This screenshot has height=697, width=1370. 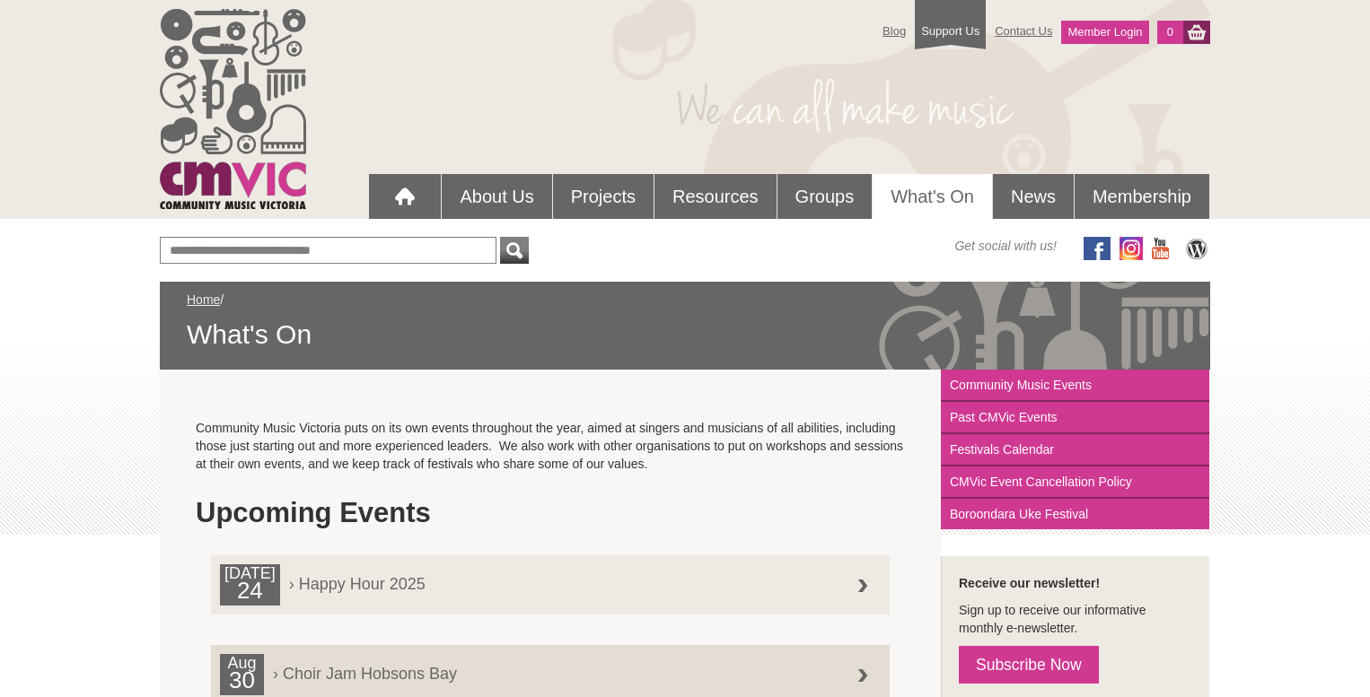 I want to click on div: Aug, so click(x=241, y=675).